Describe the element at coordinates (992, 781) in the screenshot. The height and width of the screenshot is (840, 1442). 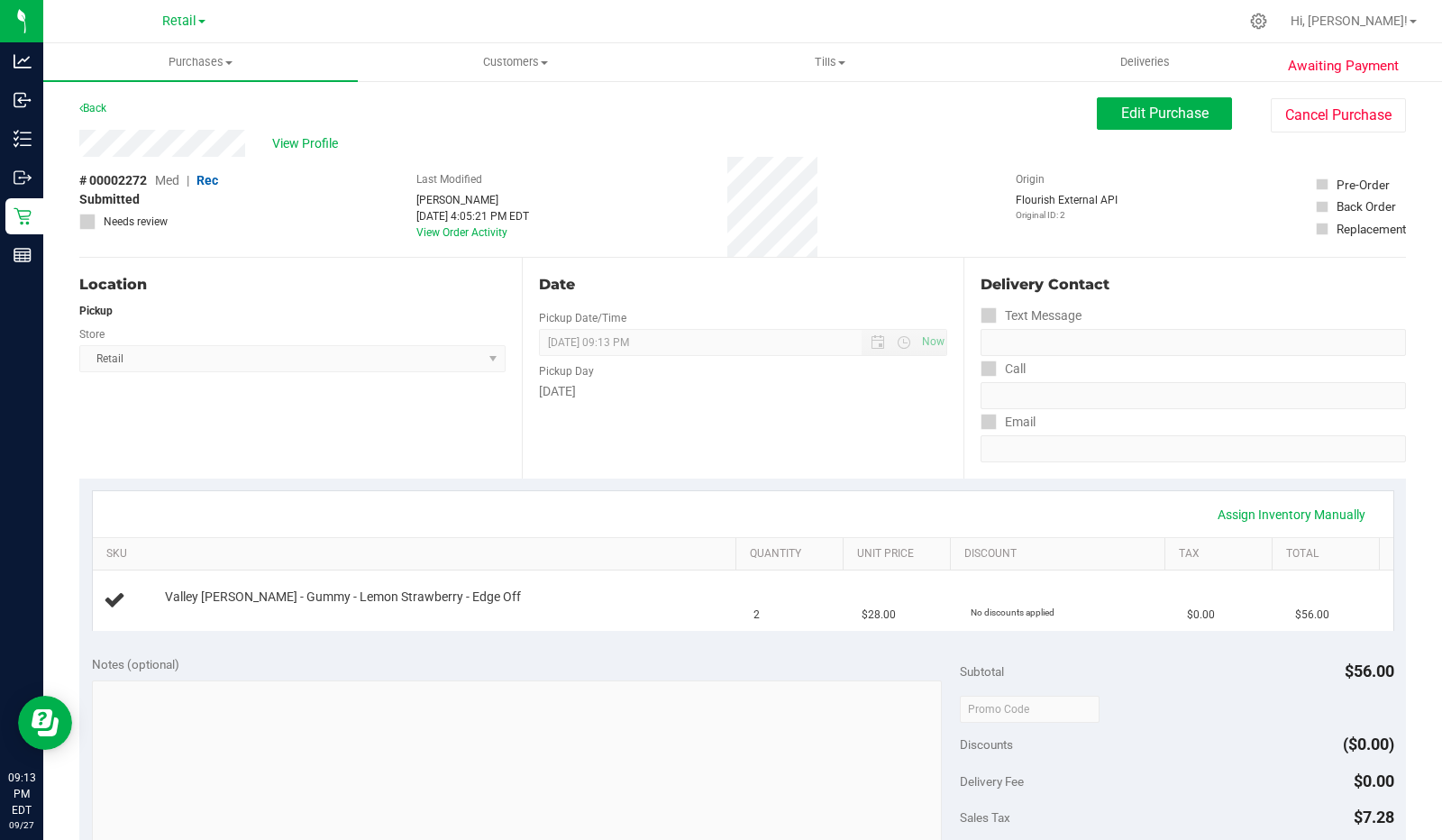
I see `span: Delivery Fee` at that location.